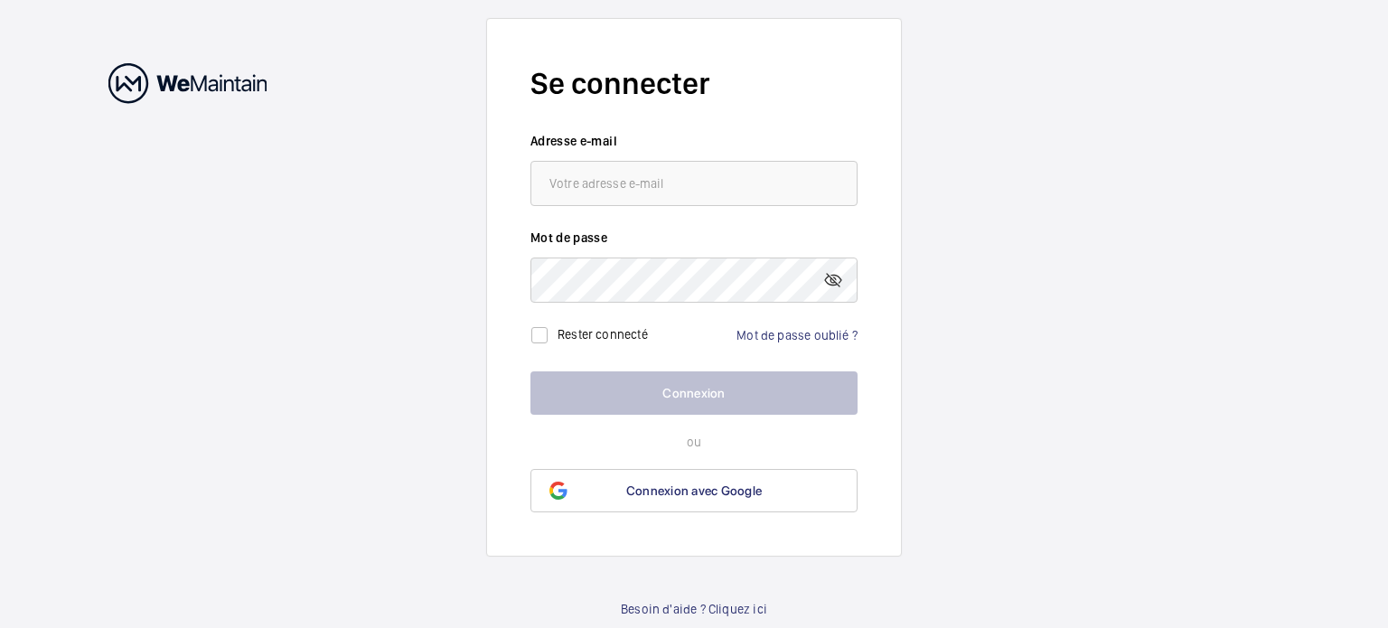 The width and height of the screenshot is (1388, 628). What do you see at coordinates (603, 334) in the screenshot?
I see `label: Rester connecté` at bounding box center [603, 334].